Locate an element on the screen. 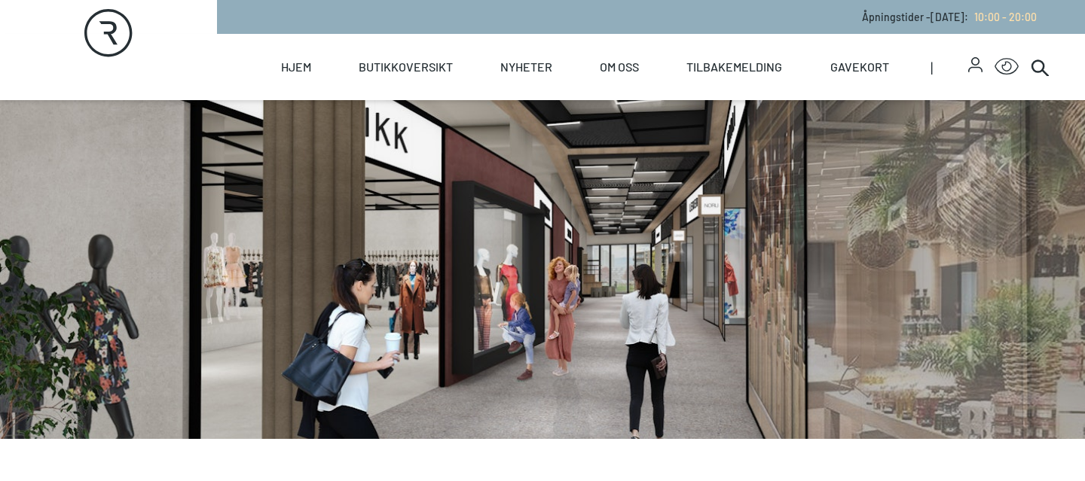  a: 10:00 - 20:00 is located at coordinates (1002, 17).